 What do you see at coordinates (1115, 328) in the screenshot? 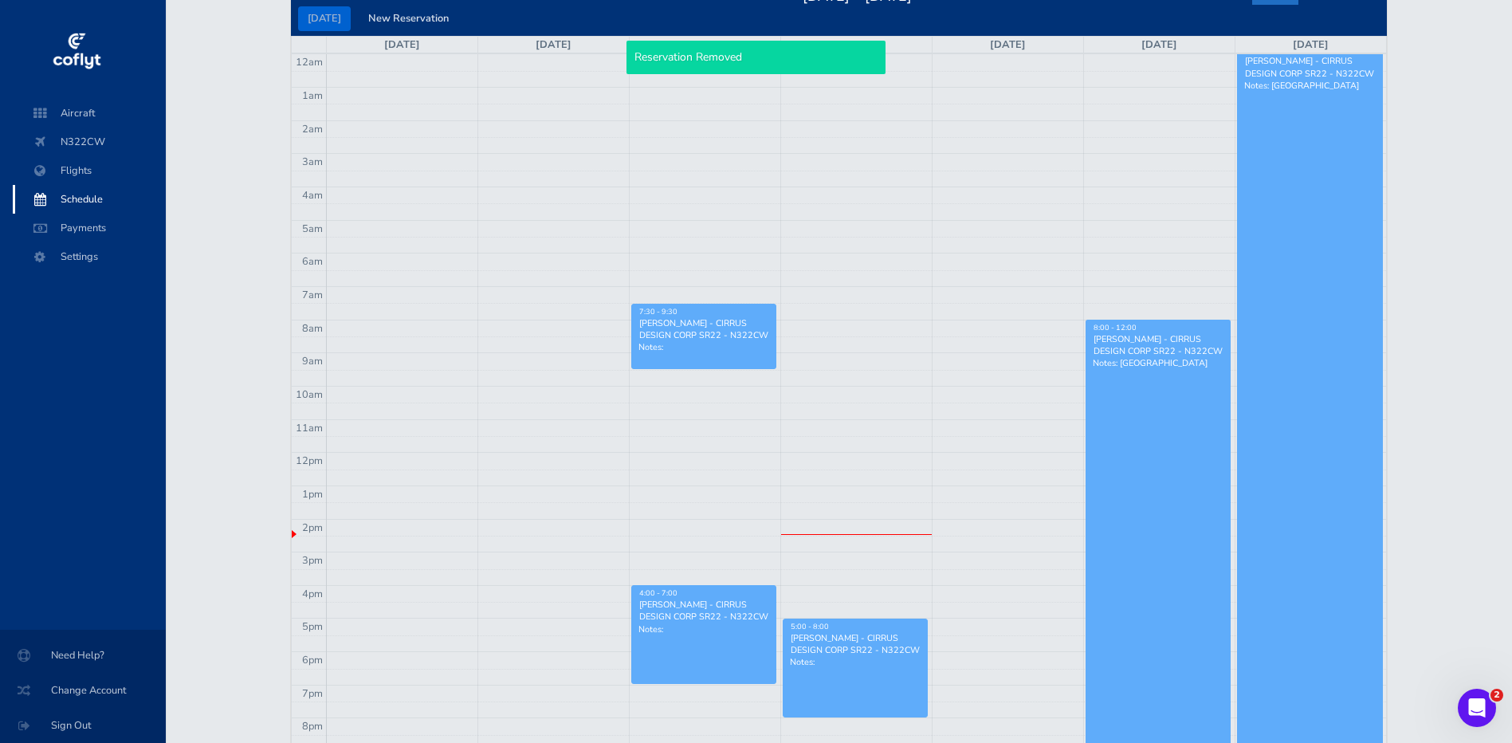
I see `span: 8:00 - 12:00` at bounding box center [1115, 328].